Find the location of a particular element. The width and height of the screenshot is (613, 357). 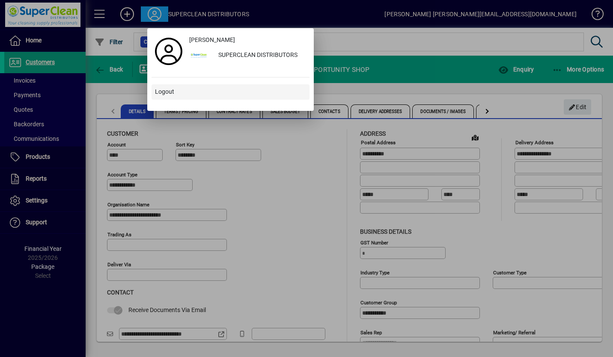

button: SUPERCLEAN DISTRIBUTORS is located at coordinates (247, 56).